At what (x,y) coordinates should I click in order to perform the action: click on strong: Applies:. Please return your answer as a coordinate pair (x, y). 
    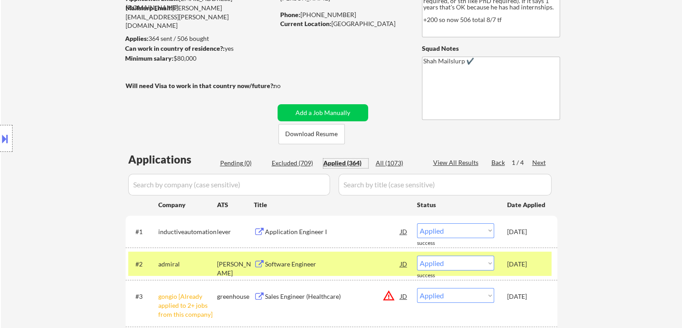
    Looking at the image, I should click on (137, 38).